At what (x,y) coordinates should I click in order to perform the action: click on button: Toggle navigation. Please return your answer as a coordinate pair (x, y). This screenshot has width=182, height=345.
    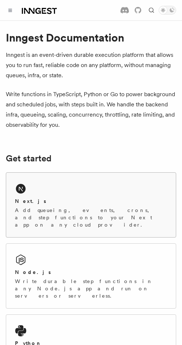
    Looking at the image, I should click on (10, 10).